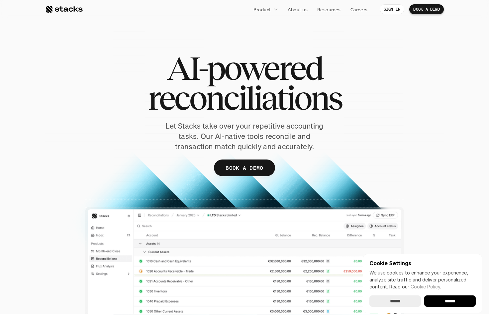  What do you see at coordinates (422, 279) in the screenshot?
I see `p: We use cookies to enhance your experience, analyze site traffic and deliver personalized content.` at bounding box center [422, 279].